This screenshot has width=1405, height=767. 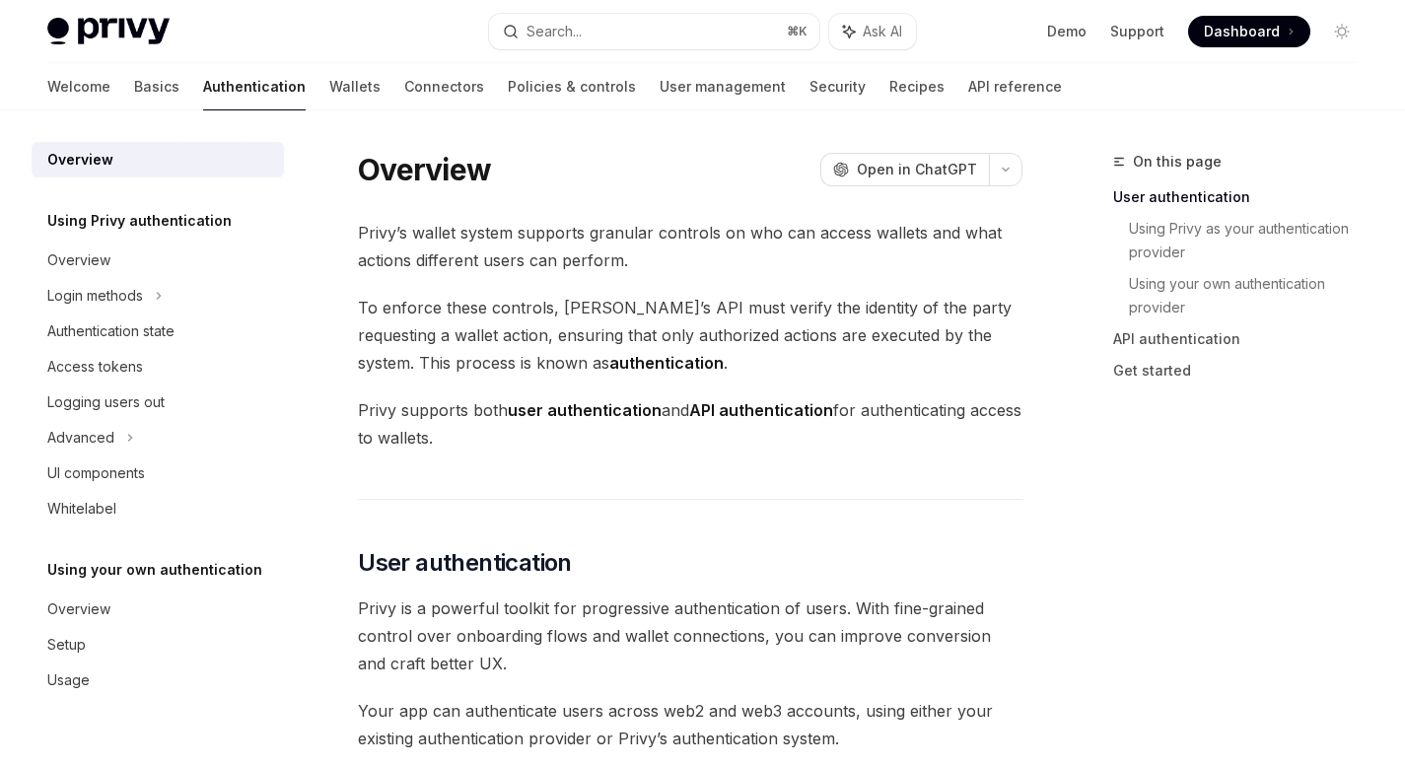 I want to click on span: Privy supports both and for authenticating access to wallets., so click(x=690, y=424).